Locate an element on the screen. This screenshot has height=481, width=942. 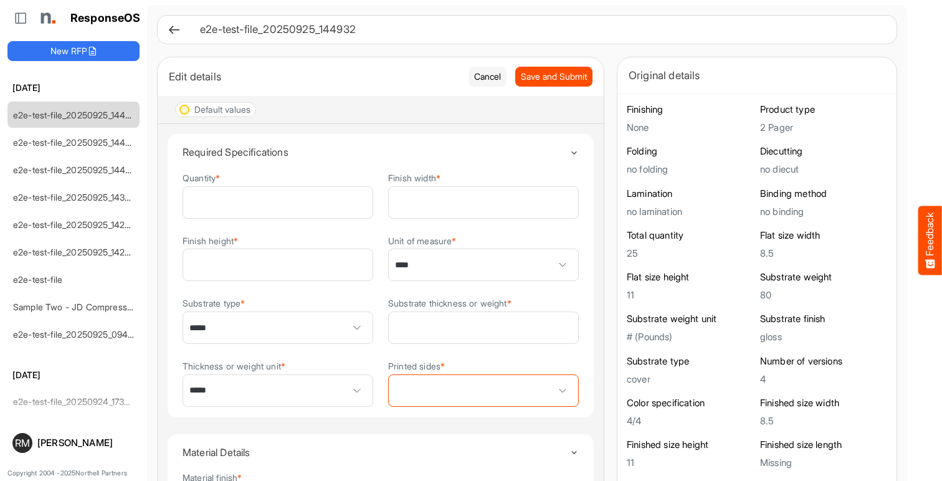
a: e2e-test-file is located at coordinates (37, 279).